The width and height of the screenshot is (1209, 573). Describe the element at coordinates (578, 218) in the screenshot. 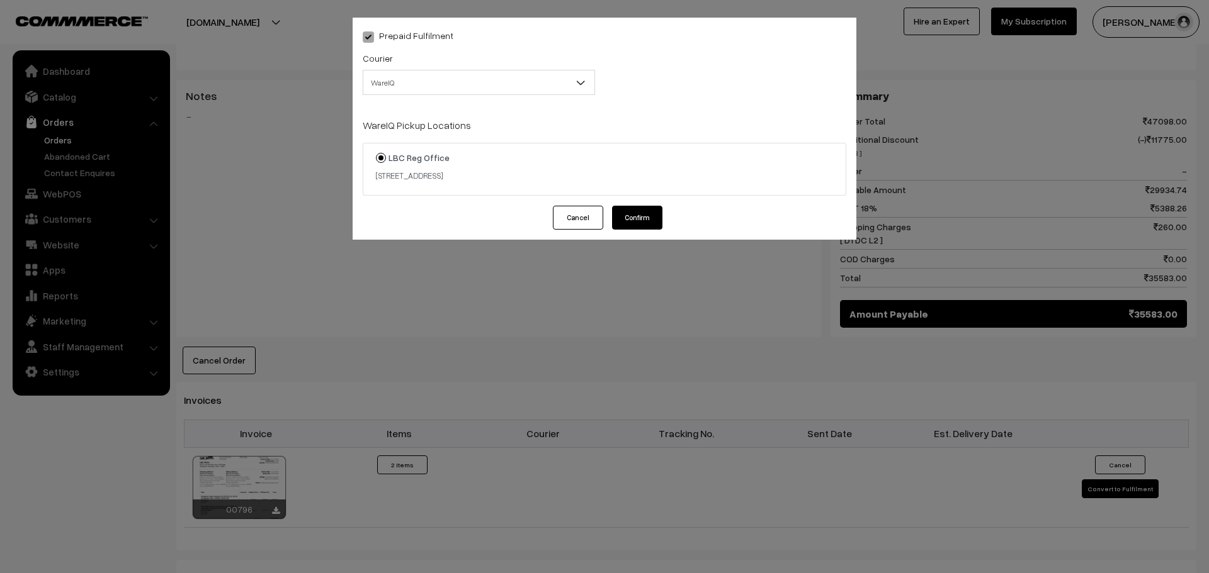

I see `button: Cancel` at that location.